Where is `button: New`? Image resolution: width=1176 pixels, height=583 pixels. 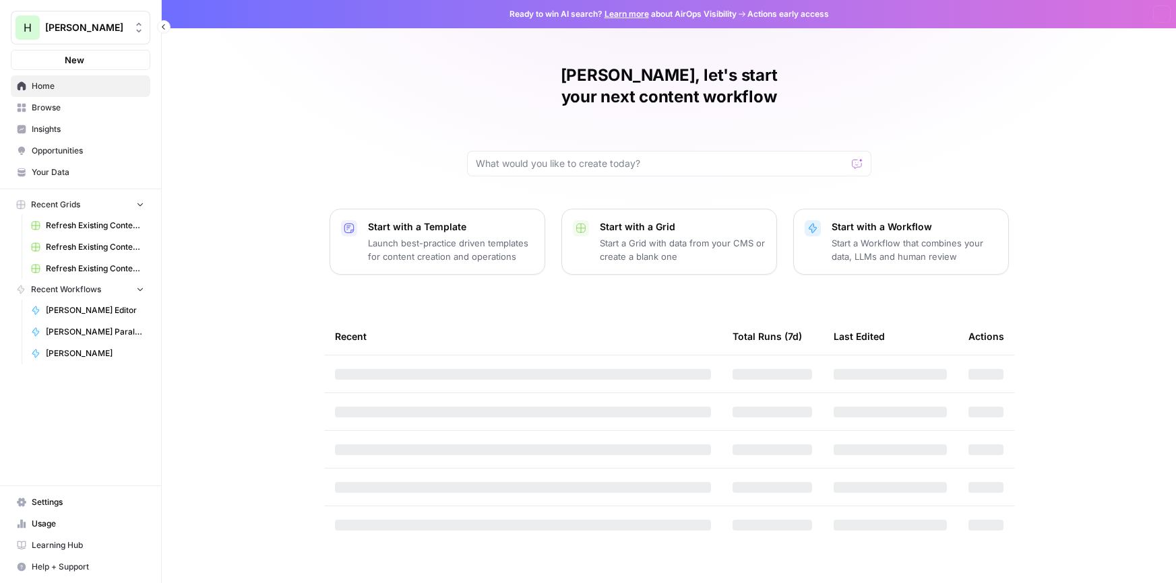
button: New is located at coordinates (80, 60).